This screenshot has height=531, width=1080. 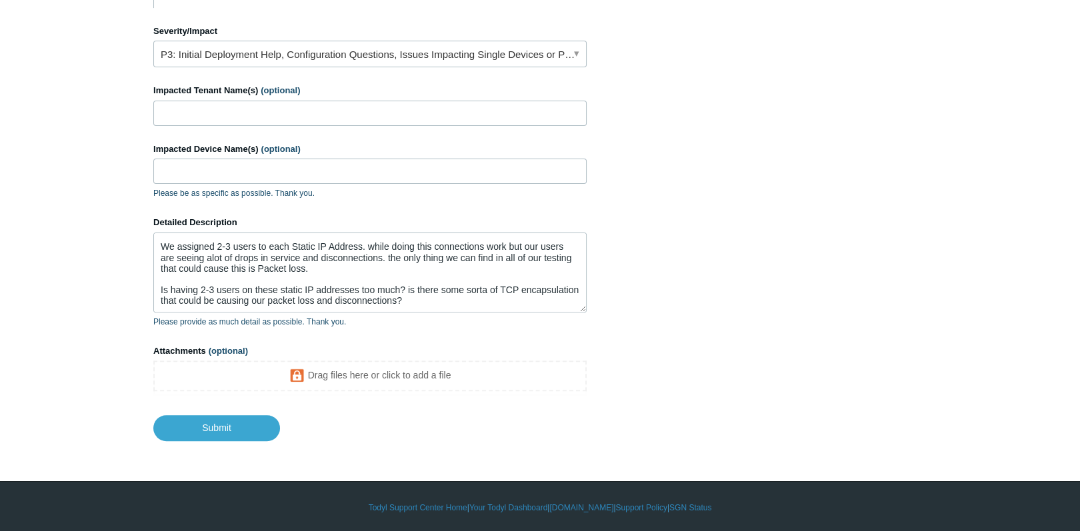 I want to click on label: Attachments, so click(x=370, y=351).